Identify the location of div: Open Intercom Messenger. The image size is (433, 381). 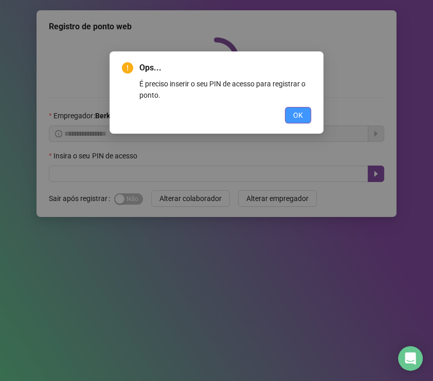
(410, 358).